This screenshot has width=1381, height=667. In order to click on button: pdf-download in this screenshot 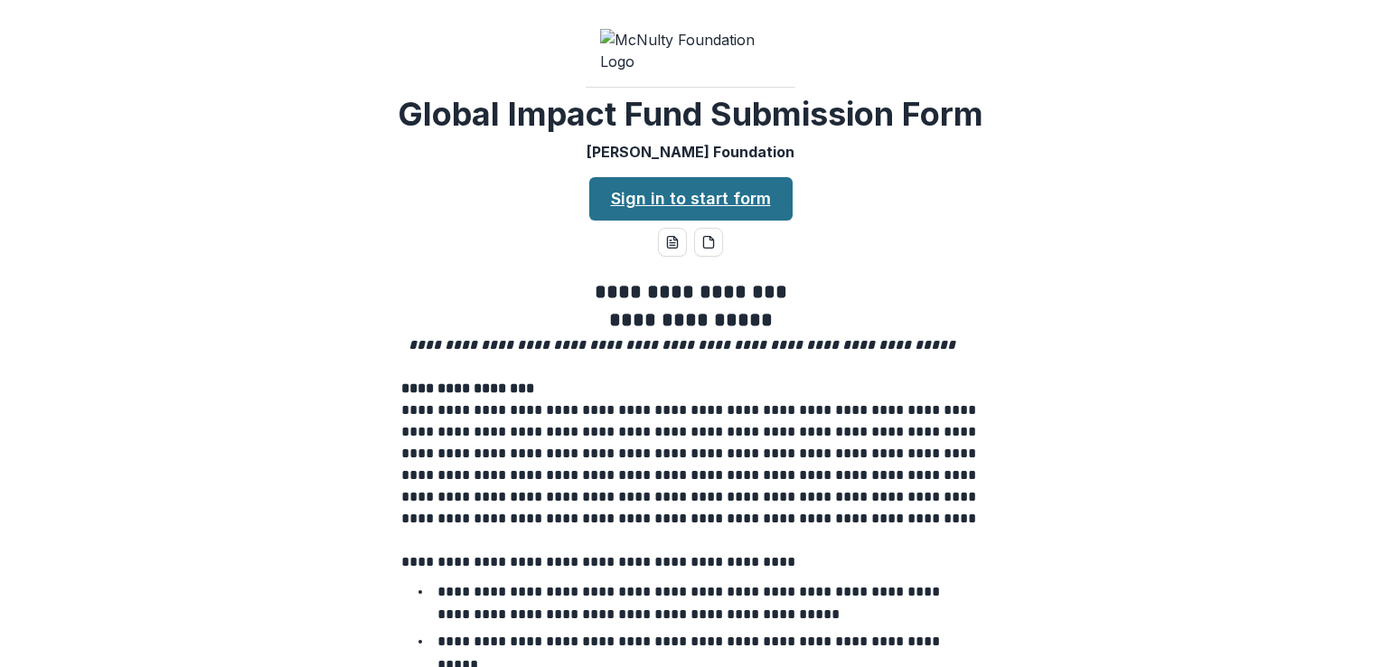, I will do `click(708, 242)`.